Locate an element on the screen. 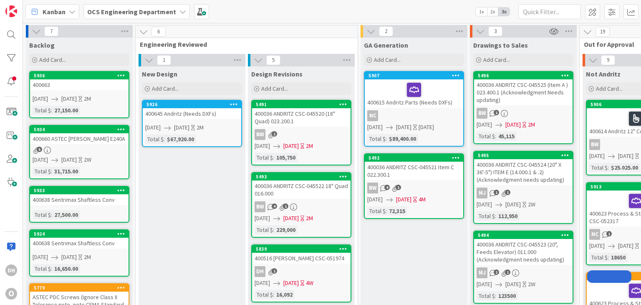 This screenshot has height=305, width=641. a: 5494400036 ANDRITZ CSC-045523 (20", Feeds Elevator) 011.000 (Acknowledgment needs updating)MJ[DAT... is located at coordinates (524, 267).